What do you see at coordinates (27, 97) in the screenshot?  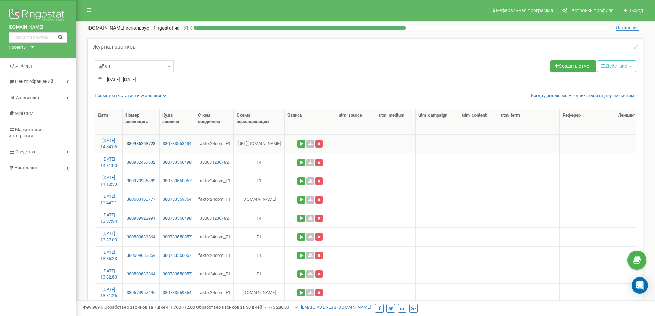 I see `span: Аналитика` at bounding box center [27, 97].